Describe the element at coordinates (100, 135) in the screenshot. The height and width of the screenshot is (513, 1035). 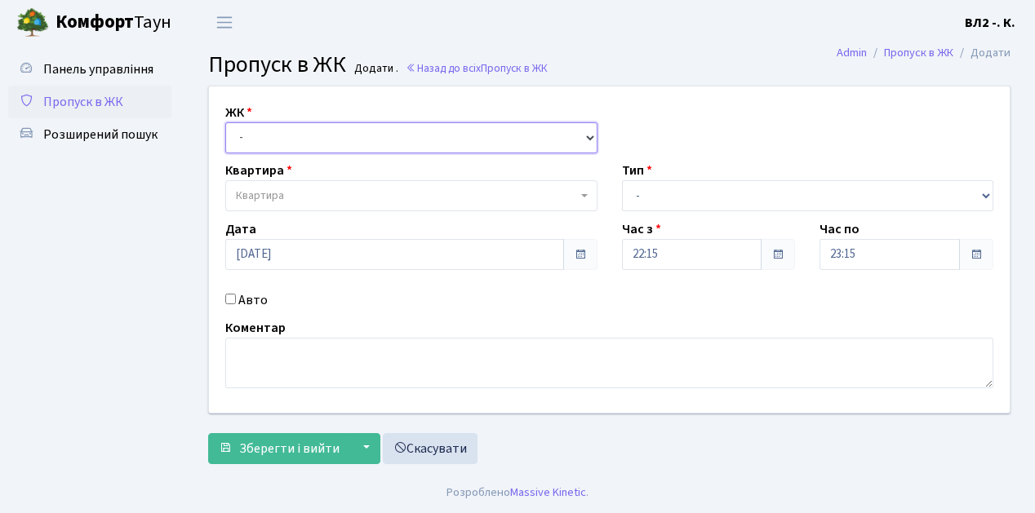
I see `span: Розширений пошук` at that location.